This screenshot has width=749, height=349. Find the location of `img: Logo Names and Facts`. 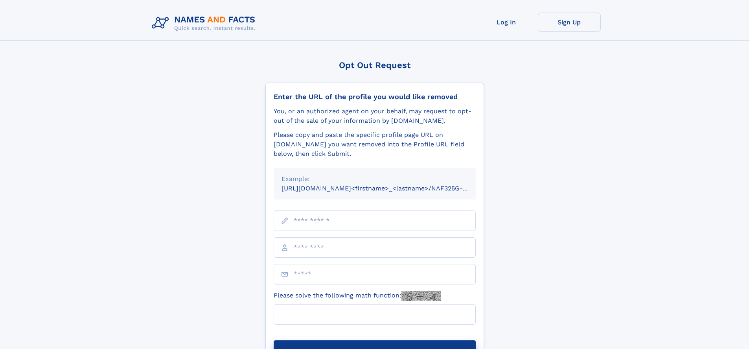

img: Logo Names and Facts is located at coordinates (205, 23).